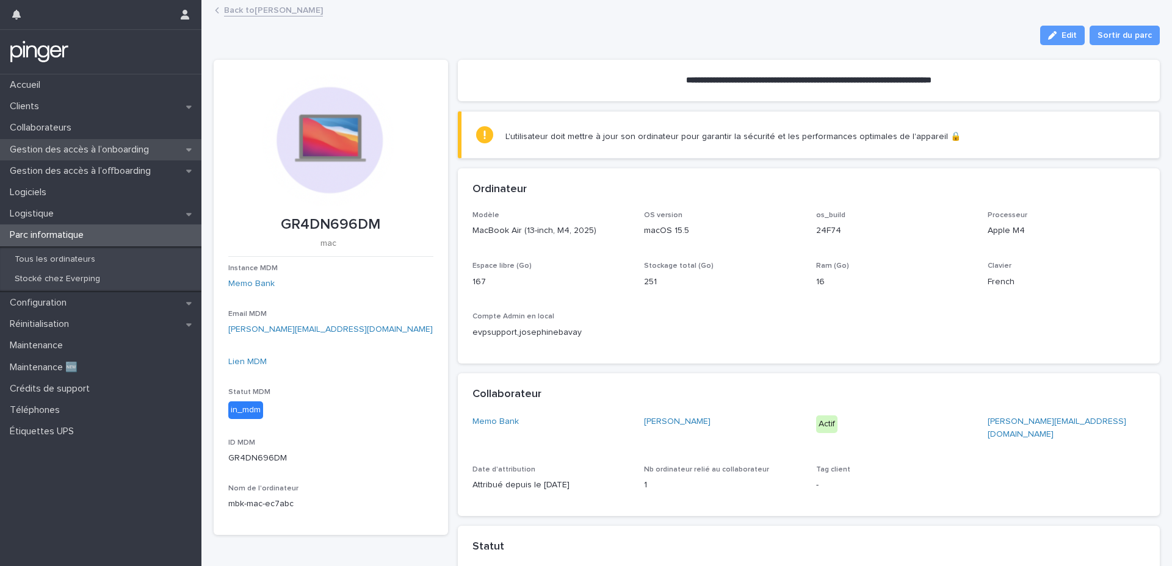  What do you see at coordinates (41, 324) in the screenshot?
I see `p: Réinitialisation` at bounding box center [41, 324].